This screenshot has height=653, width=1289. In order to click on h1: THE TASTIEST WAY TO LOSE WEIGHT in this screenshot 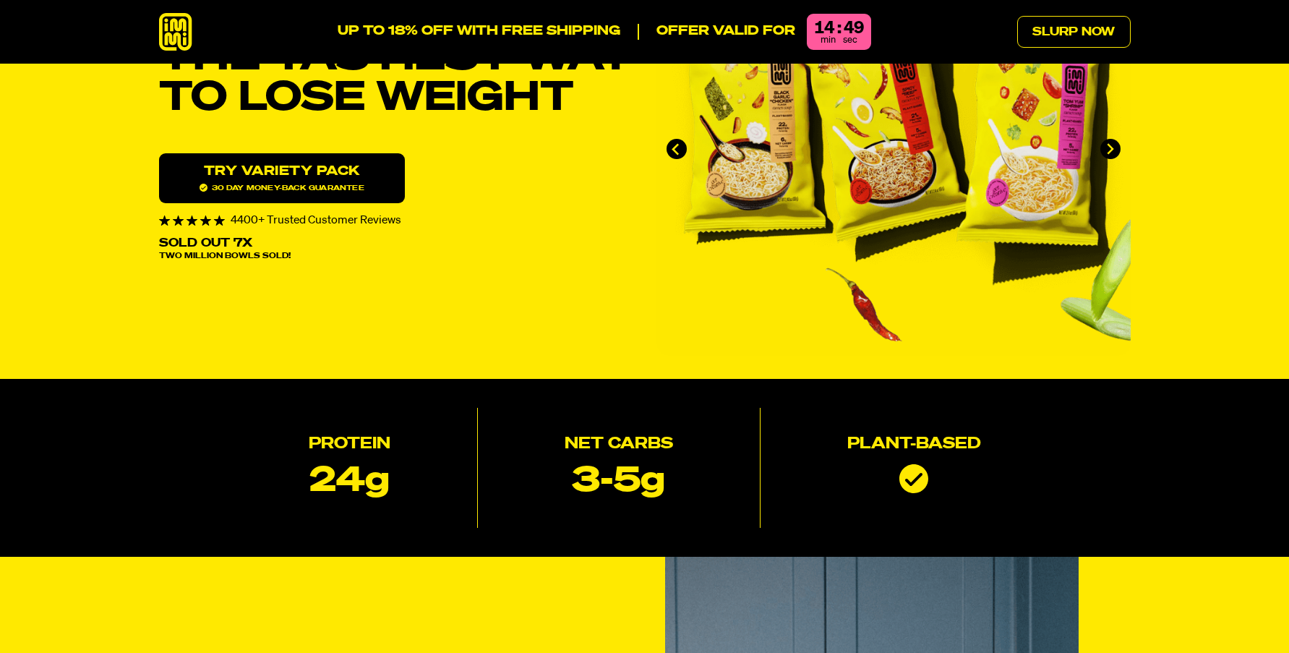, I will do `click(396, 78)`.